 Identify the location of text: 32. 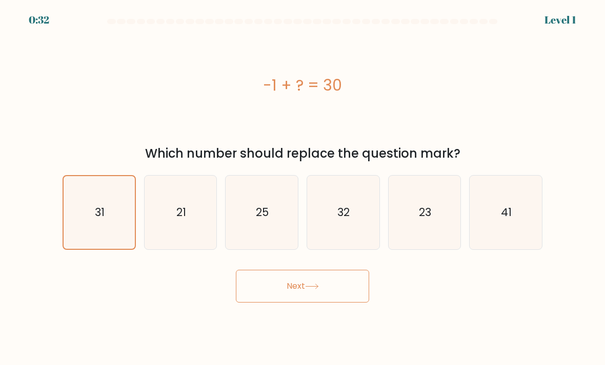
(344, 212).